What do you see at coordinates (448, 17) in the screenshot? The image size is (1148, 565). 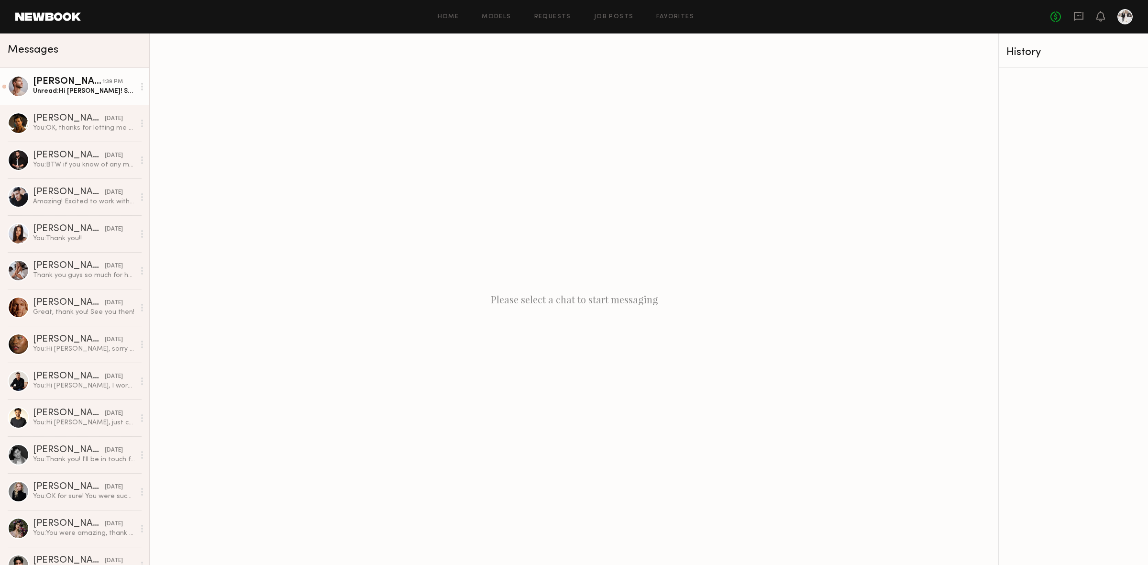 I see `a: Home` at bounding box center [448, 17].